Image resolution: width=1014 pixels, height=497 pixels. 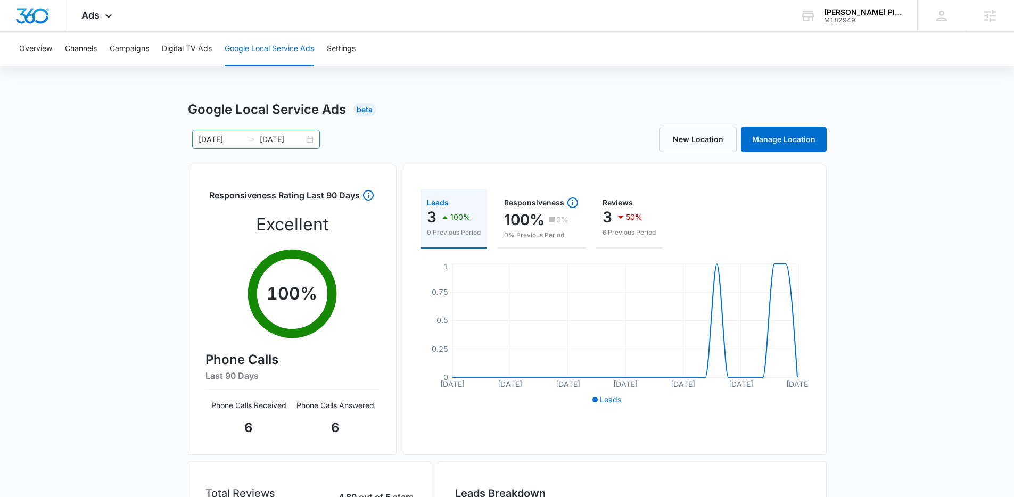 What do you see at coordinates (36, 49) in the screenshot?
I see `button: Overview` at bounding box center [36, 49].